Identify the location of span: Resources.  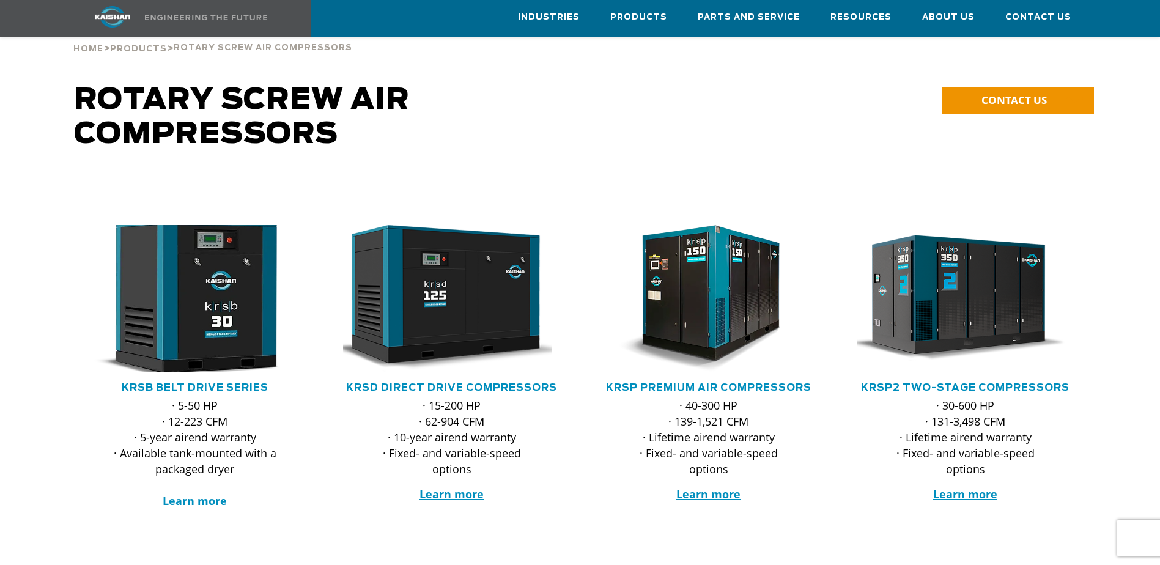
(861, 17).